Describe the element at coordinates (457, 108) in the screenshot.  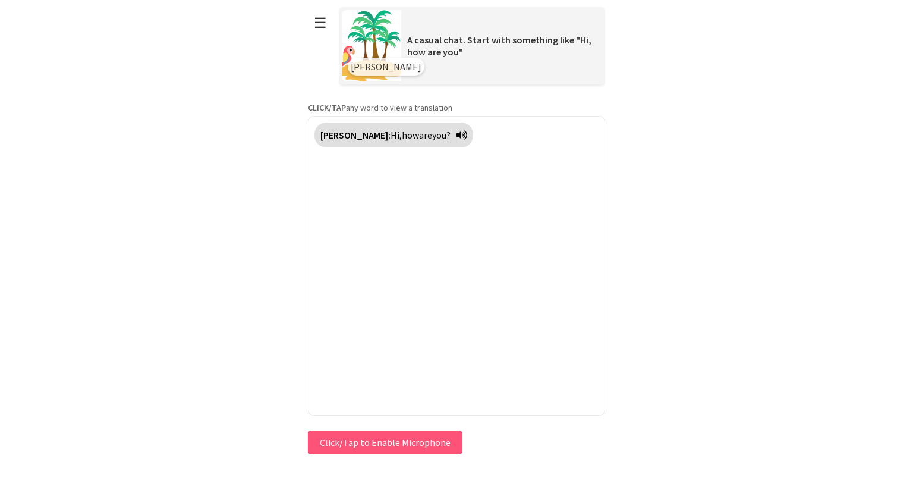
I see `p: any word to view a translation` at that location.